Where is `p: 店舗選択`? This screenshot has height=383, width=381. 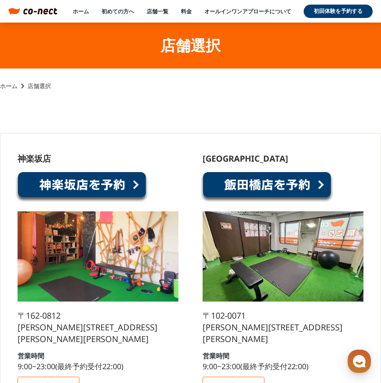 p: 店舗選択 is located at coordinates (39, 86).